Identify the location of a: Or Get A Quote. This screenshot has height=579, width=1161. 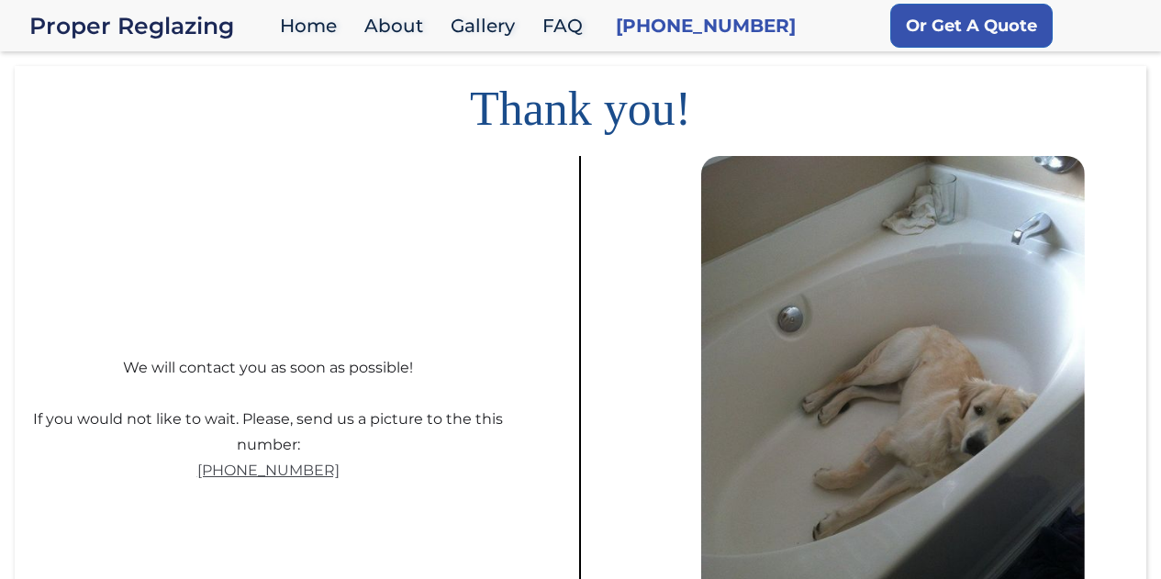
(971, 26).